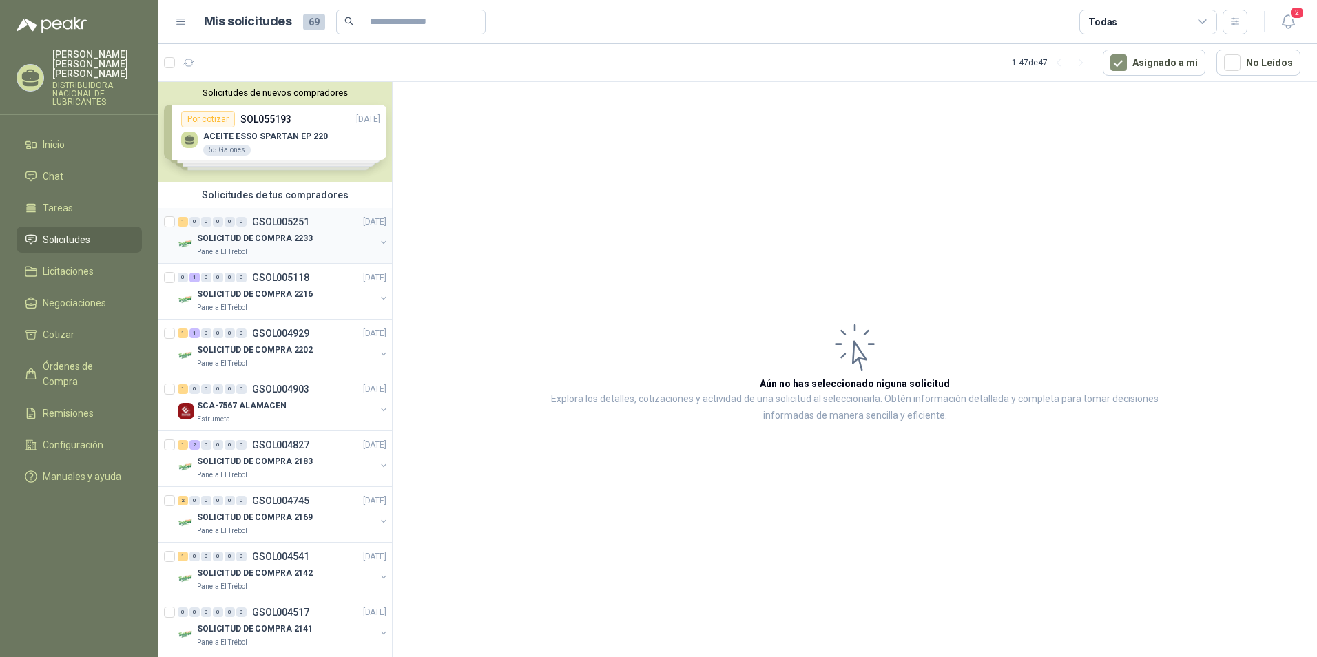 The width and height of the screenshot is (1317, 657). I want to click on button: Solicitudes de nuevos compradores, so click(275, 92).